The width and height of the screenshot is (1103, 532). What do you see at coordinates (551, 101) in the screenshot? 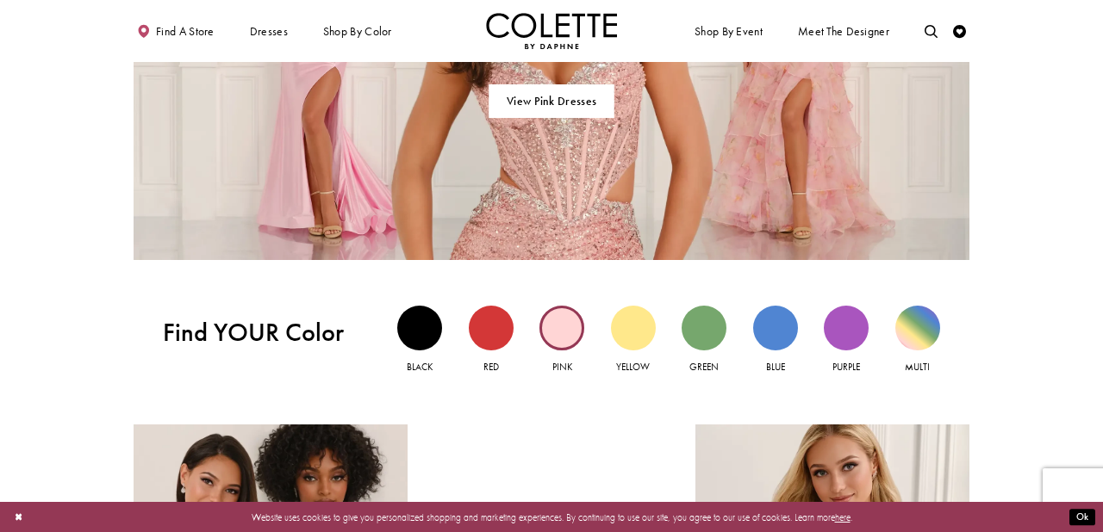
I see `a: View Pink Dresses` at bounding box center [551, 101].